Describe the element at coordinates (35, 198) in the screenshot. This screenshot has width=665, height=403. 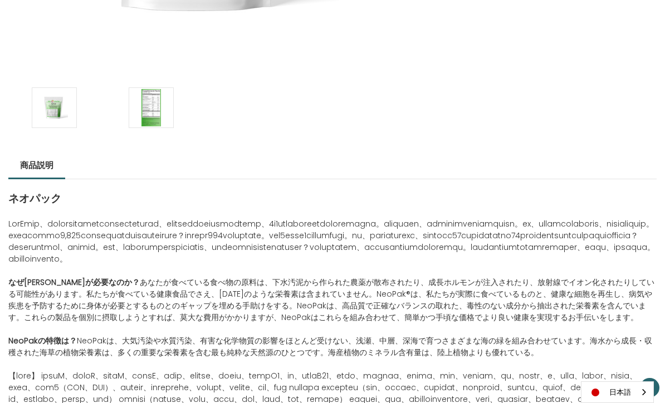
I see `strong: ネオパック` at that location.